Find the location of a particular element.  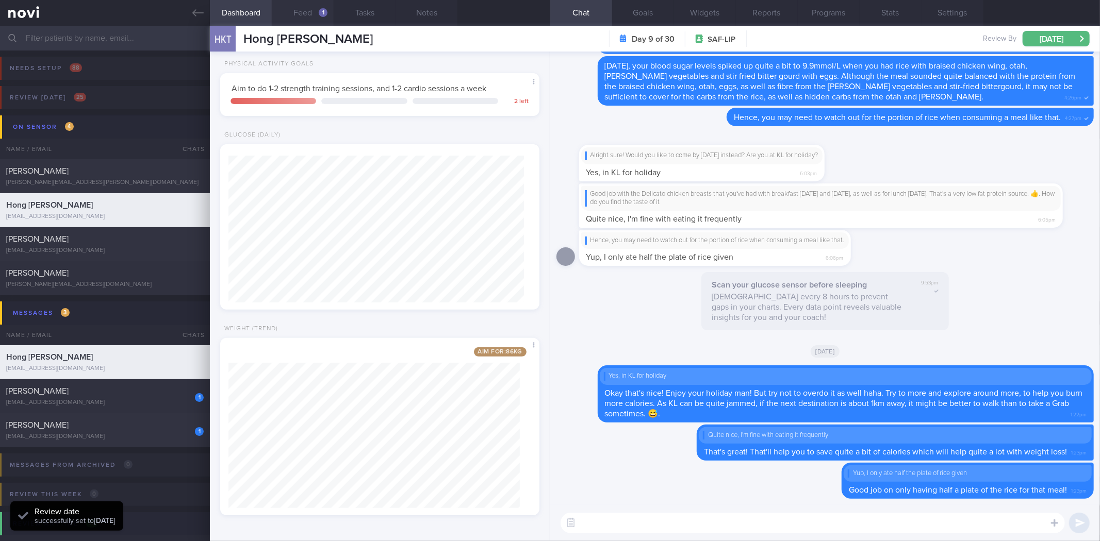

div: Review this week is located at coordinates (54, 495).